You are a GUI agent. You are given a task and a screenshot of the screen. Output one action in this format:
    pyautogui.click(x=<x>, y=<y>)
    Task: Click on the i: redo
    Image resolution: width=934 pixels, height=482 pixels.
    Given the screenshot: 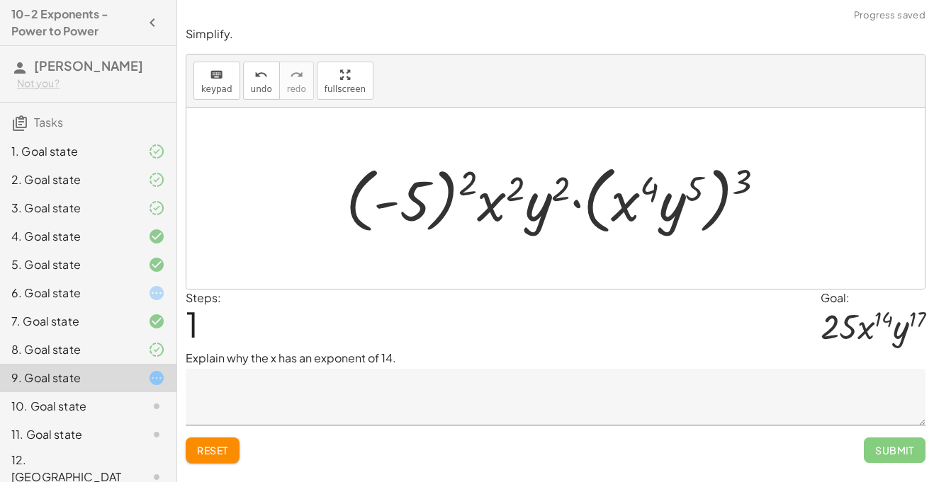 What is the action you would take?
    pyautogui.click(x=296, y=75)
    